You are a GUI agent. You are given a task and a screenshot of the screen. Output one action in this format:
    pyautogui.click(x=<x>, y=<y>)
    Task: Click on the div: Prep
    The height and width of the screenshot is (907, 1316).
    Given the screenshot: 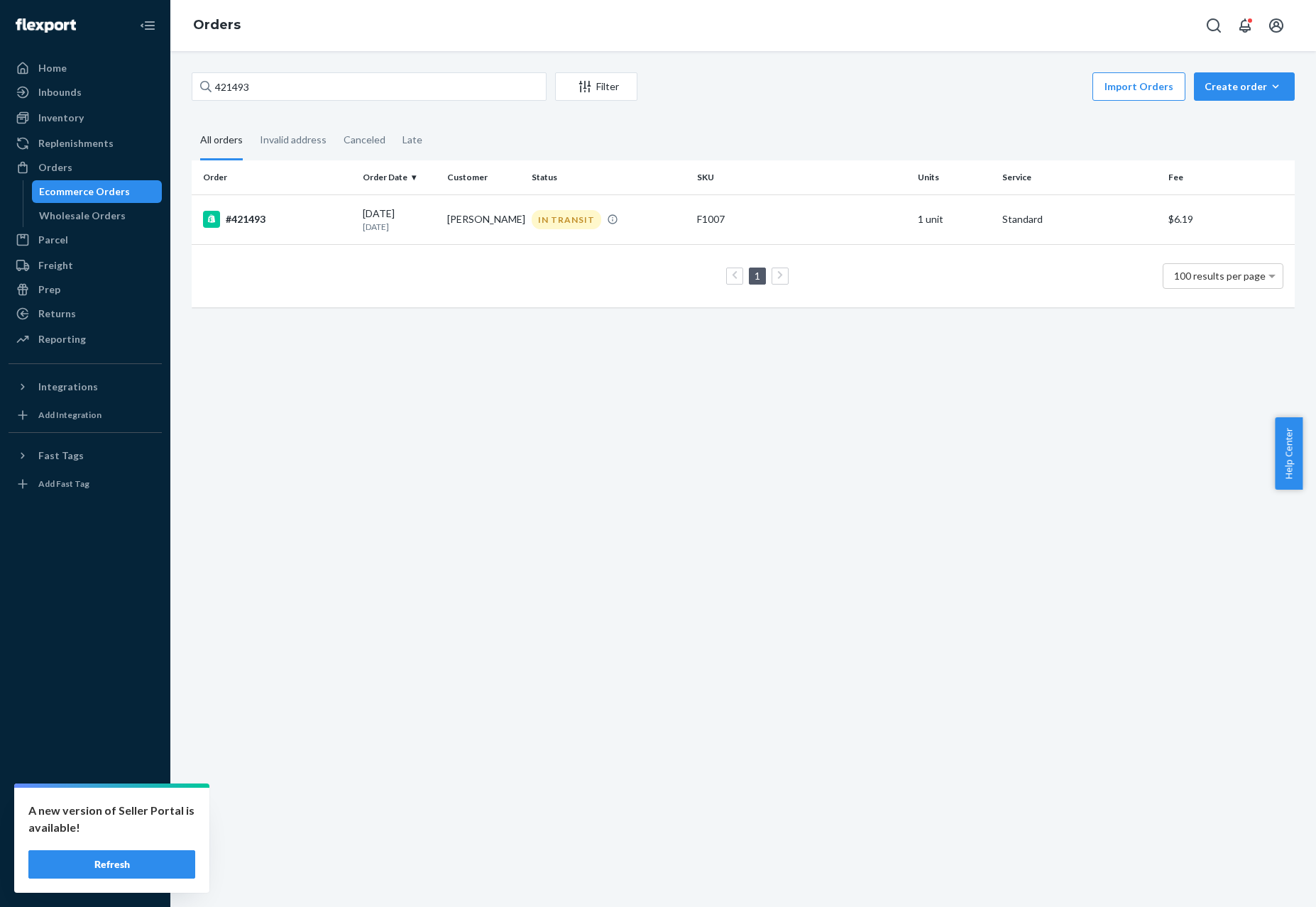 What is the action you would take?
    pyautogui.click(x=49, y=289)
    